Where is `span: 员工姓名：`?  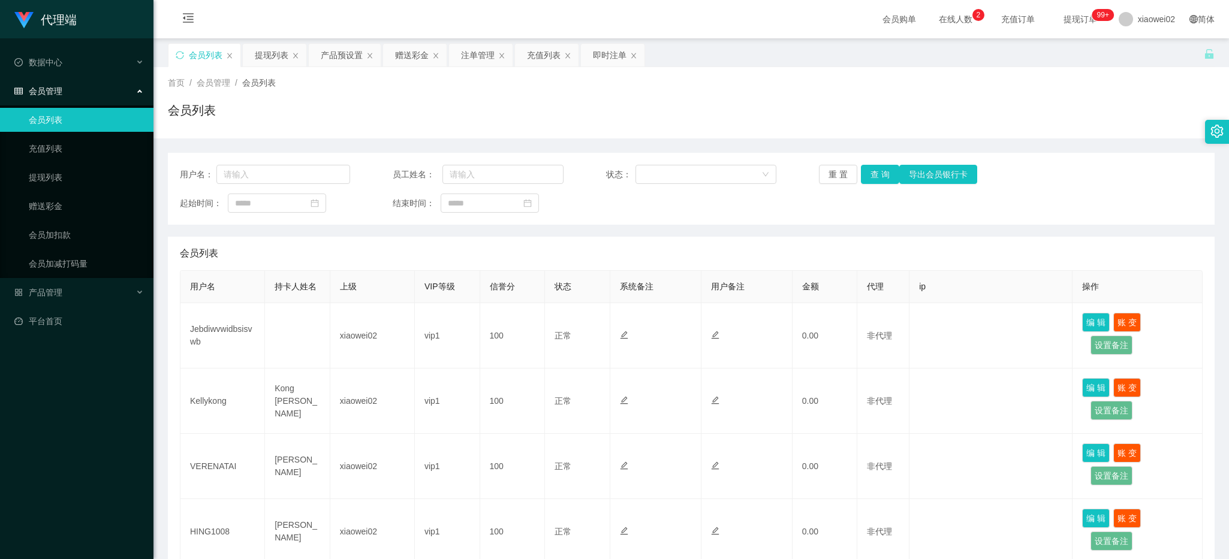 span: 员工姓名： is located at coordinates (417, 174).